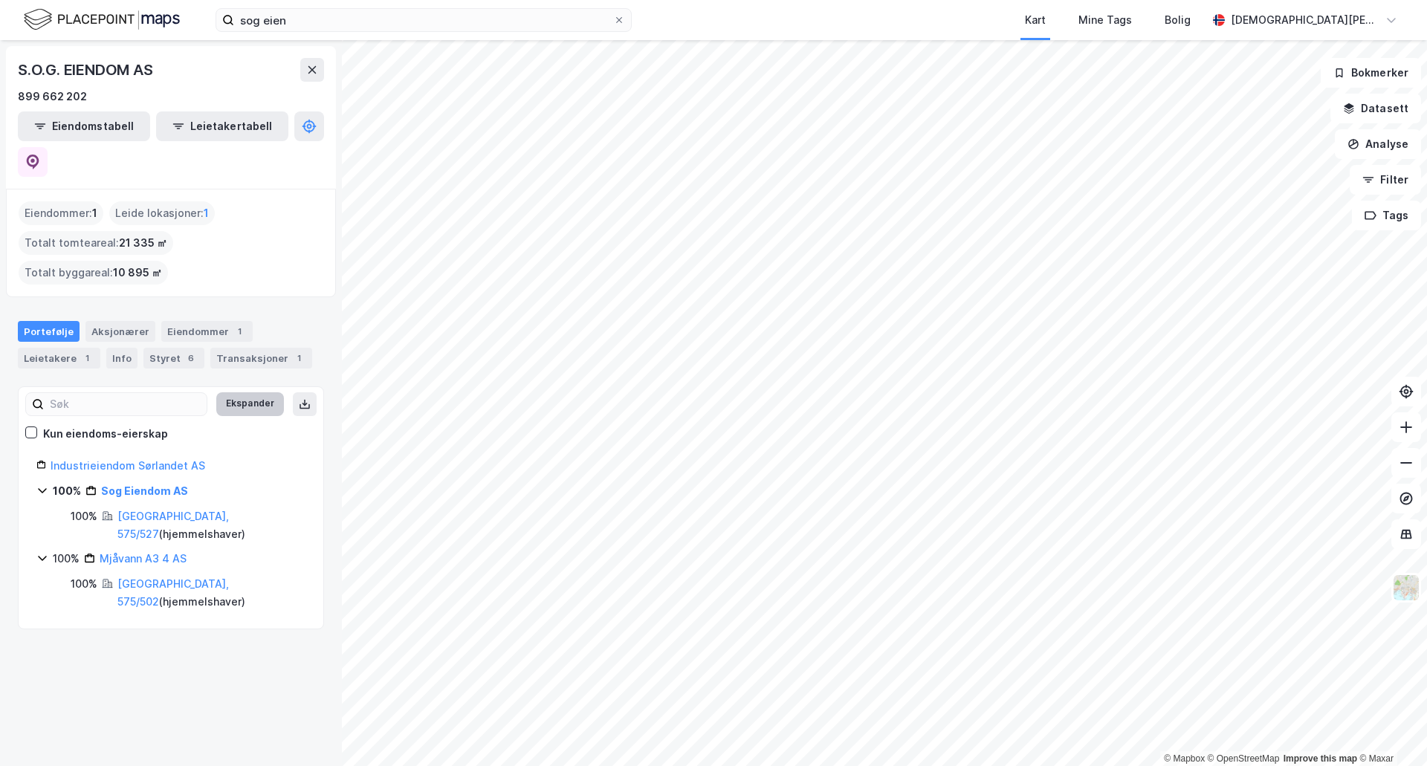 The width and height of the screenshot is (1427, 766). What do you see at coordinates (1184, 759) in the screenshot?
I see `a: Mapbox` at bounding box center [1184, 759].